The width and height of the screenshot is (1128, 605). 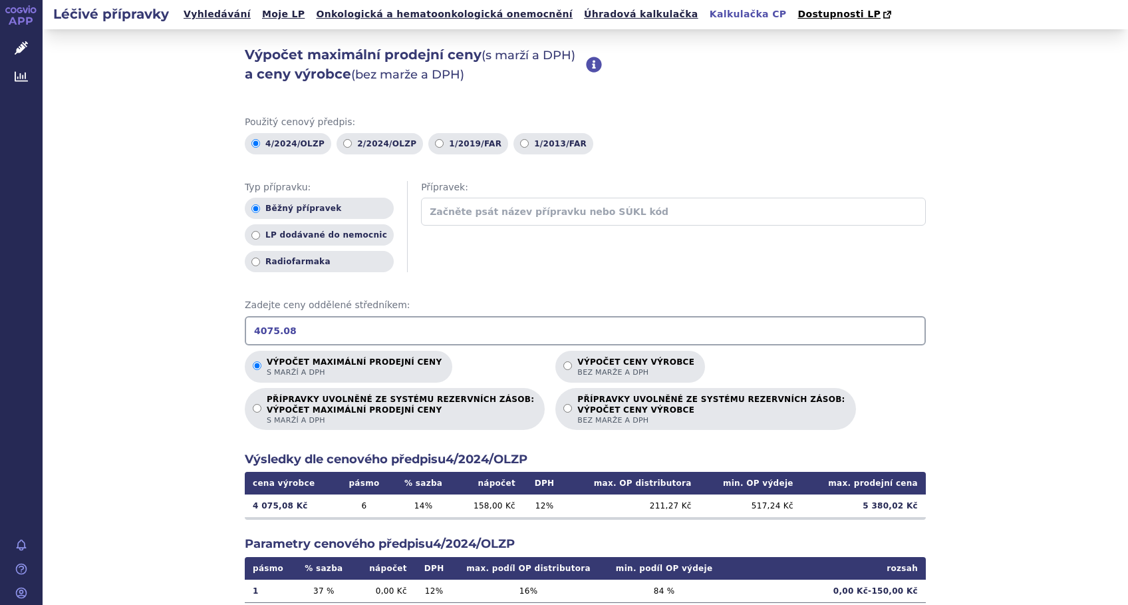 I want to click on td: 14 %, so click(x=424, y=506).